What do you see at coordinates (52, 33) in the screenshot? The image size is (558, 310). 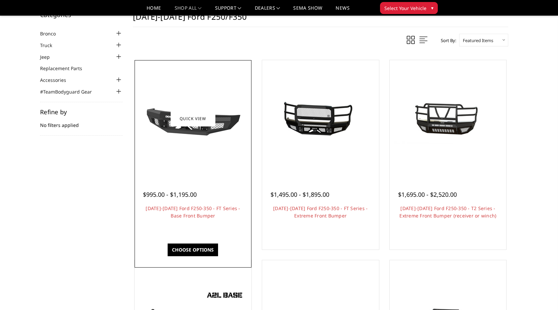 I see `a: Bronco` at bounding box center [52, 33].